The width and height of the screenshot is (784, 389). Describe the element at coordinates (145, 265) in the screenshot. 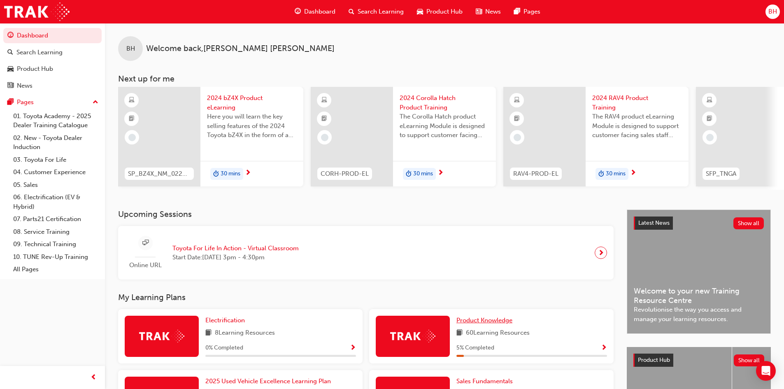

I see `span: Online URL` at that location.